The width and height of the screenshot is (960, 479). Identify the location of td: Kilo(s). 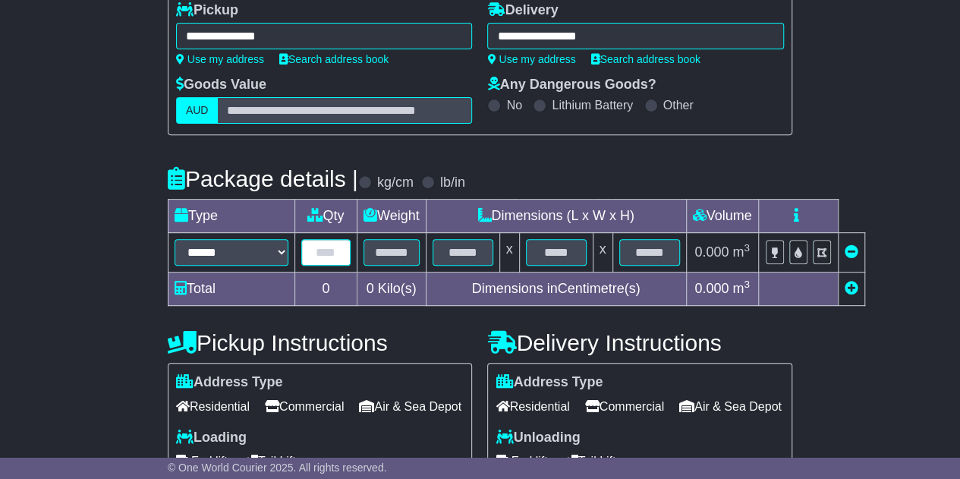
(391, 289).